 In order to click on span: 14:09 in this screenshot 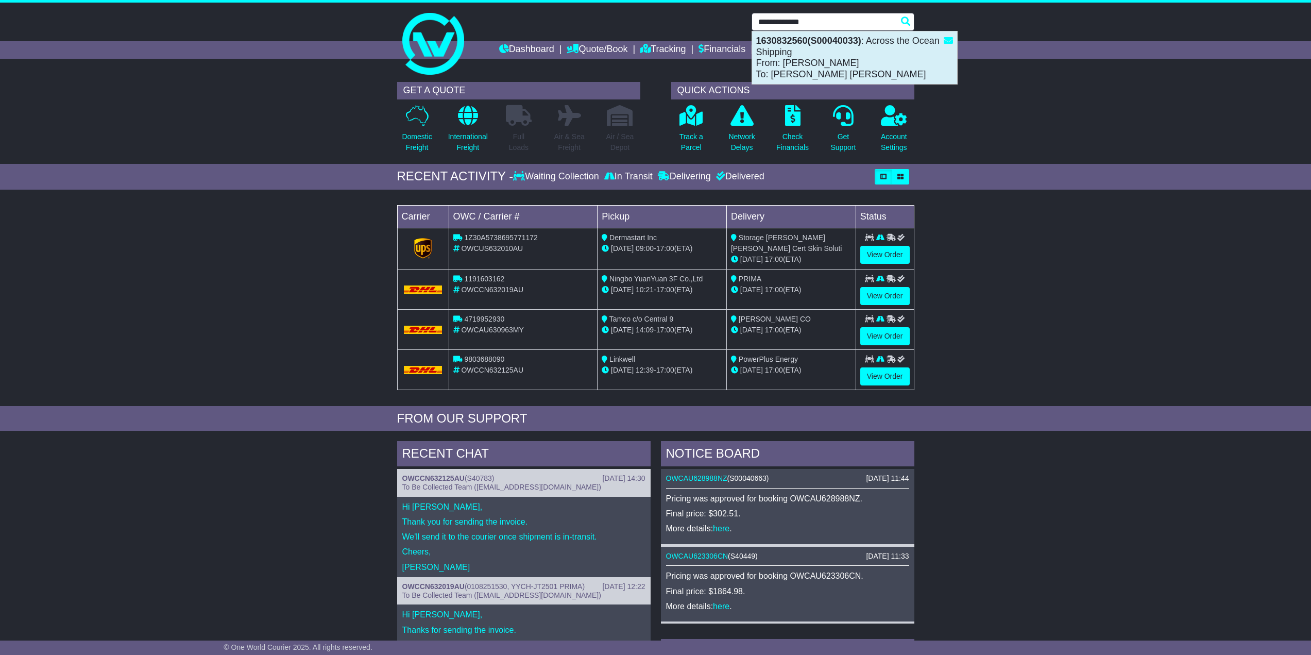, I will do `click(645, 330)`.